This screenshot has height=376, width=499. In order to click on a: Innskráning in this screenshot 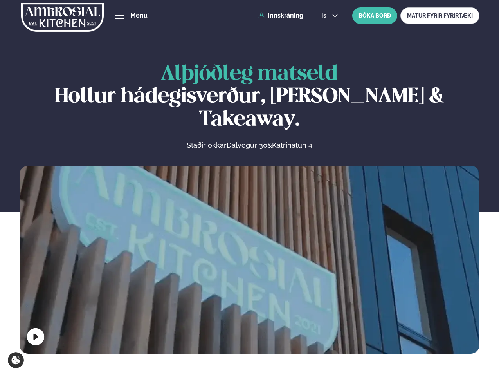, I will do `click(280, 16)`.